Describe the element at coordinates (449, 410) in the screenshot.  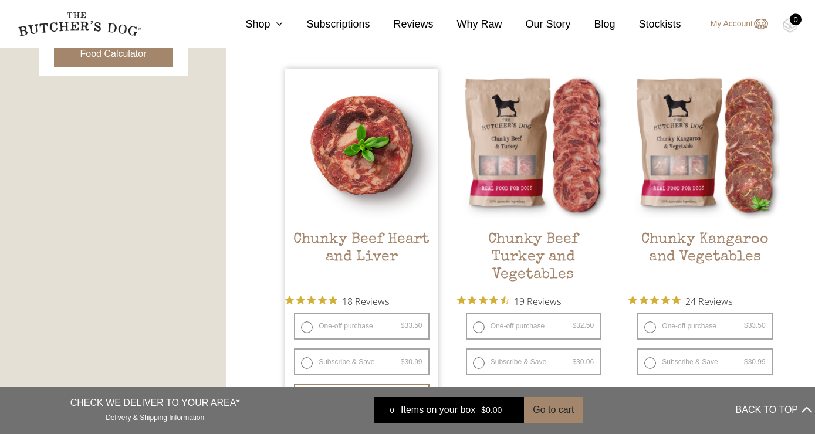
I see `a: 0 Items on your box $0.00` at that location.